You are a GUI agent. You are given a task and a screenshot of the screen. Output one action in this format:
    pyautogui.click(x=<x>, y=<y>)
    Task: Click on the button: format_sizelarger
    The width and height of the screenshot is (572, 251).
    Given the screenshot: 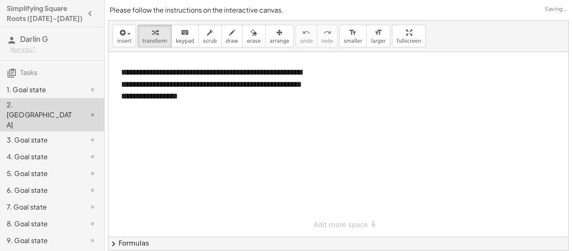 What is the action you would take?
    pyautogui.click(x=378, y=36)
    